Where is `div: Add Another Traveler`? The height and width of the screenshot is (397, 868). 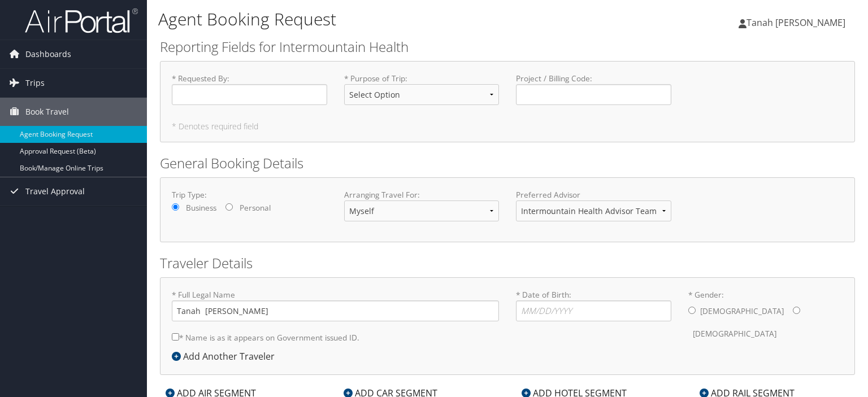 div: Add Another Traveler is located at coordinates (226, 357).